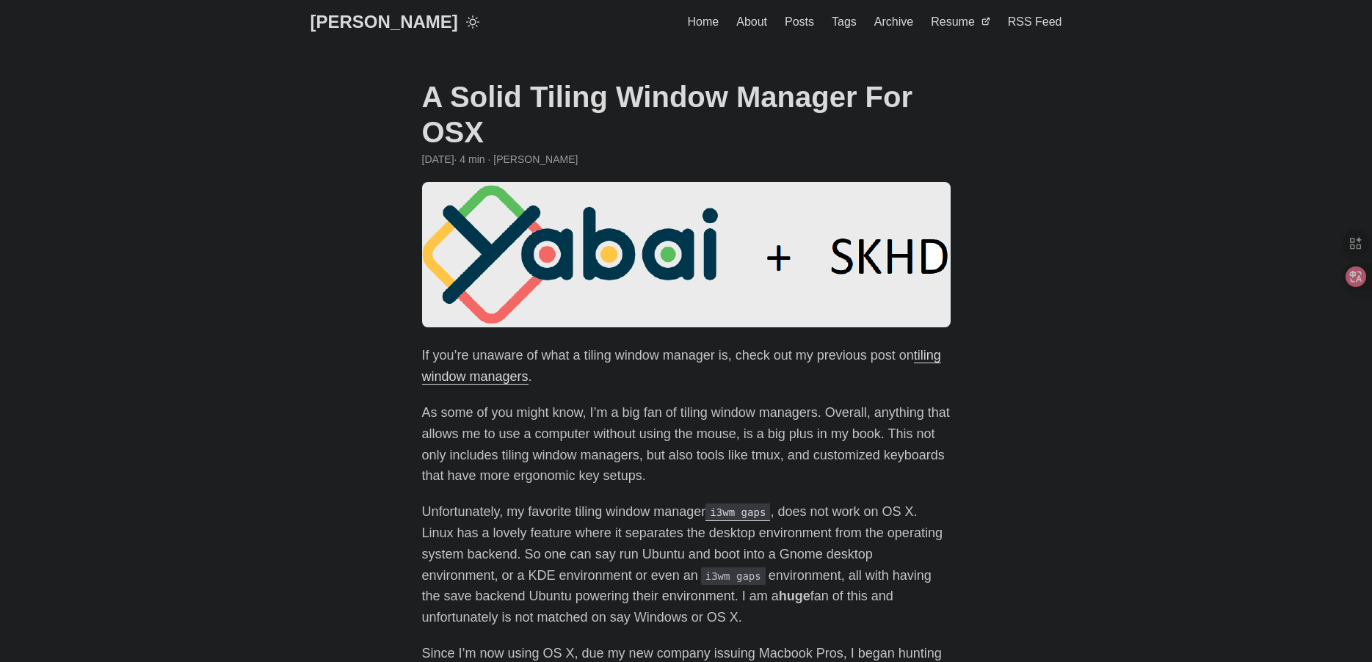 Image resolution: width=1372 pixels, height=662 pixels. Describe the element at coordinates (953, 21) in the screenshot. I see `span: Resume` at that location.